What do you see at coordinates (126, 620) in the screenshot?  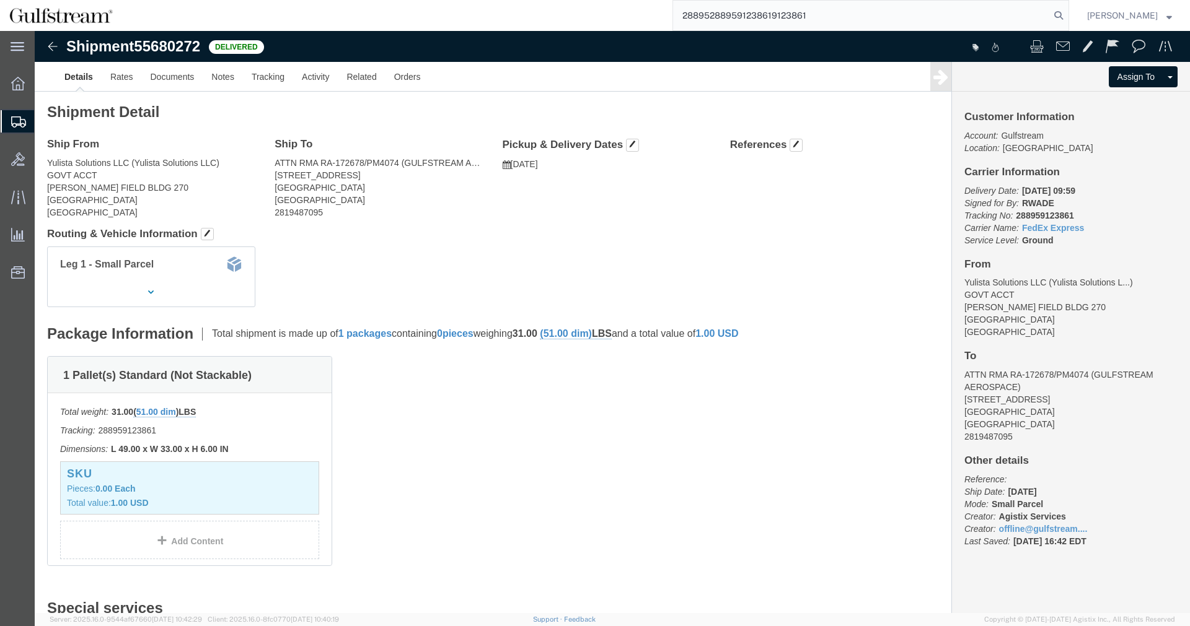 I see `span: Server: 2025.16.0-9544af67660` at bounding box center [126, 620].